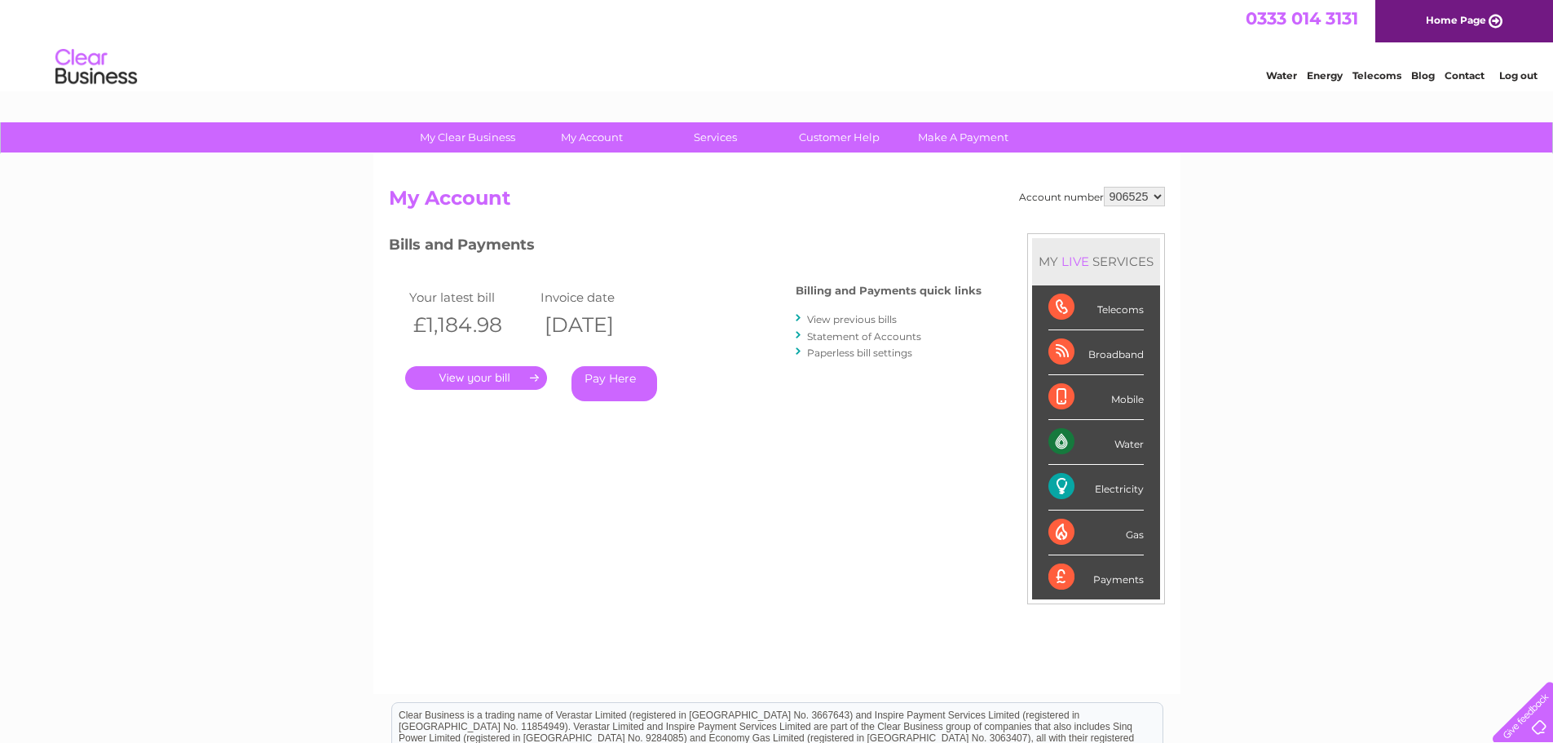  Describe the element at coordinates (1518, 75) in the screenshot. I see `a: Log out` at that location.